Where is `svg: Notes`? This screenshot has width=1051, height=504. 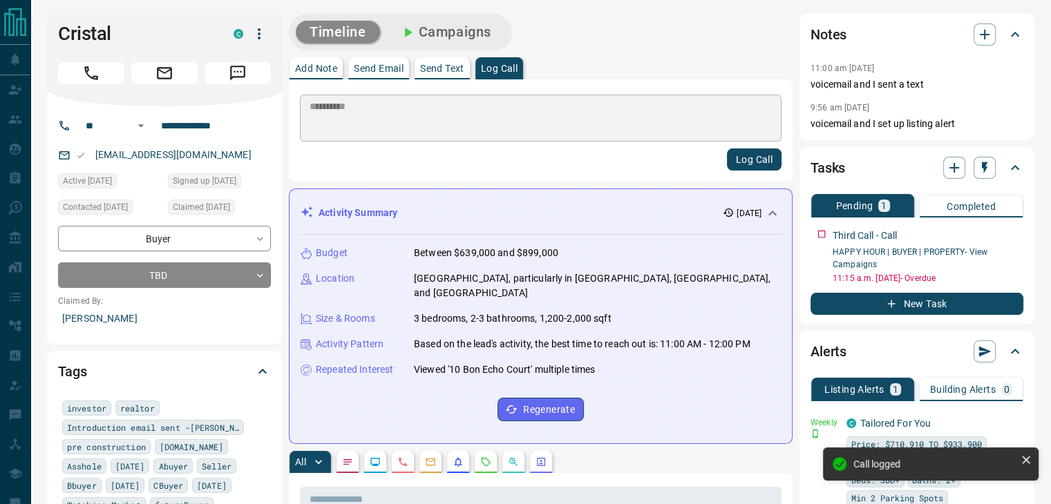 svg: Notes is located at coordinates (347, 462).